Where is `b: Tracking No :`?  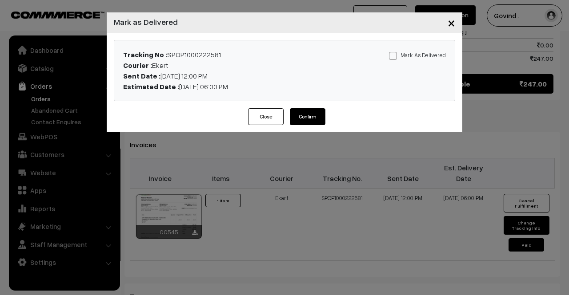 b: Tracking No : is located at coordinates (145, 55).